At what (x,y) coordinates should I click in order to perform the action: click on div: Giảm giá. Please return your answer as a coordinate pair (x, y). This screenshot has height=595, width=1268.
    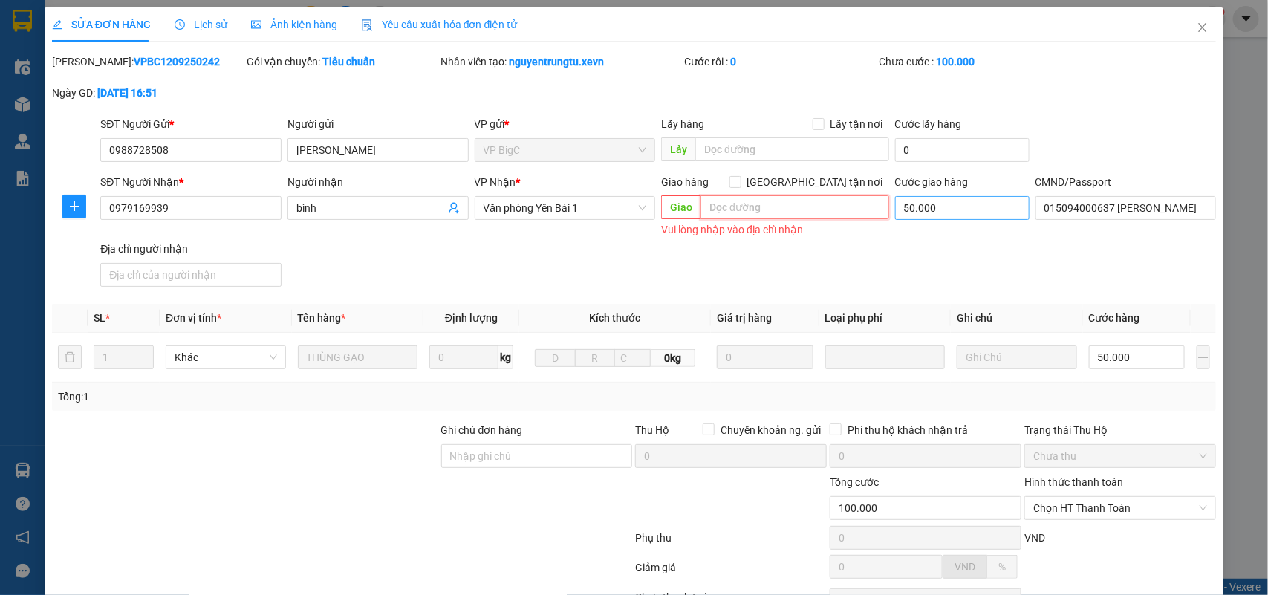
    Looking at the image, I should click on (732, 572).